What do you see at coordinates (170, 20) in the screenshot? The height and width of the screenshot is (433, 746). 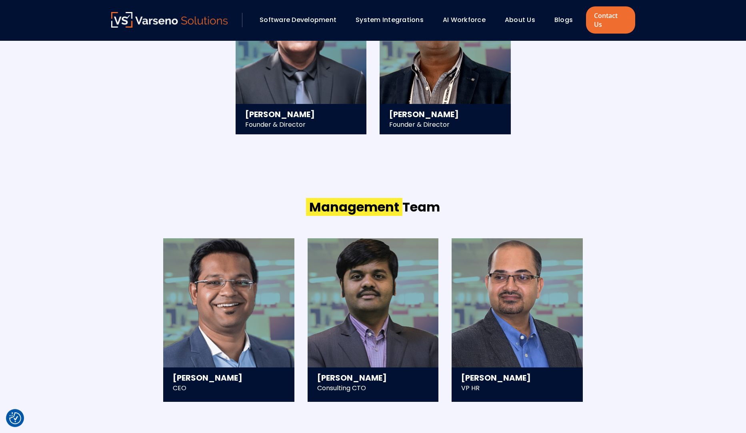 I see `a: Varseno Solutions – Product Engineering & IT Services` at bounding box center [170, 20].